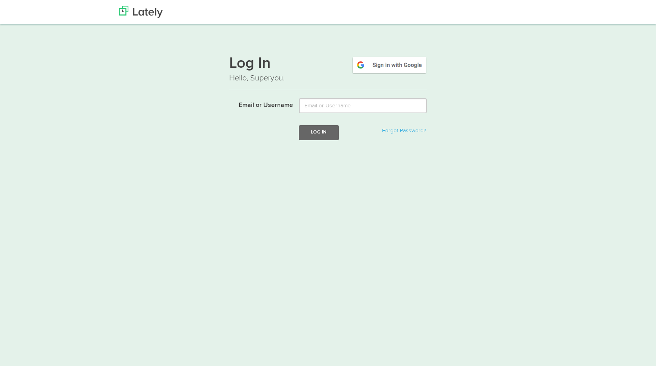 This screenshot has height=366, width=656. Describe the element at coordinates (141, 12) in the screenshot. I see `img: Lately` at that location.